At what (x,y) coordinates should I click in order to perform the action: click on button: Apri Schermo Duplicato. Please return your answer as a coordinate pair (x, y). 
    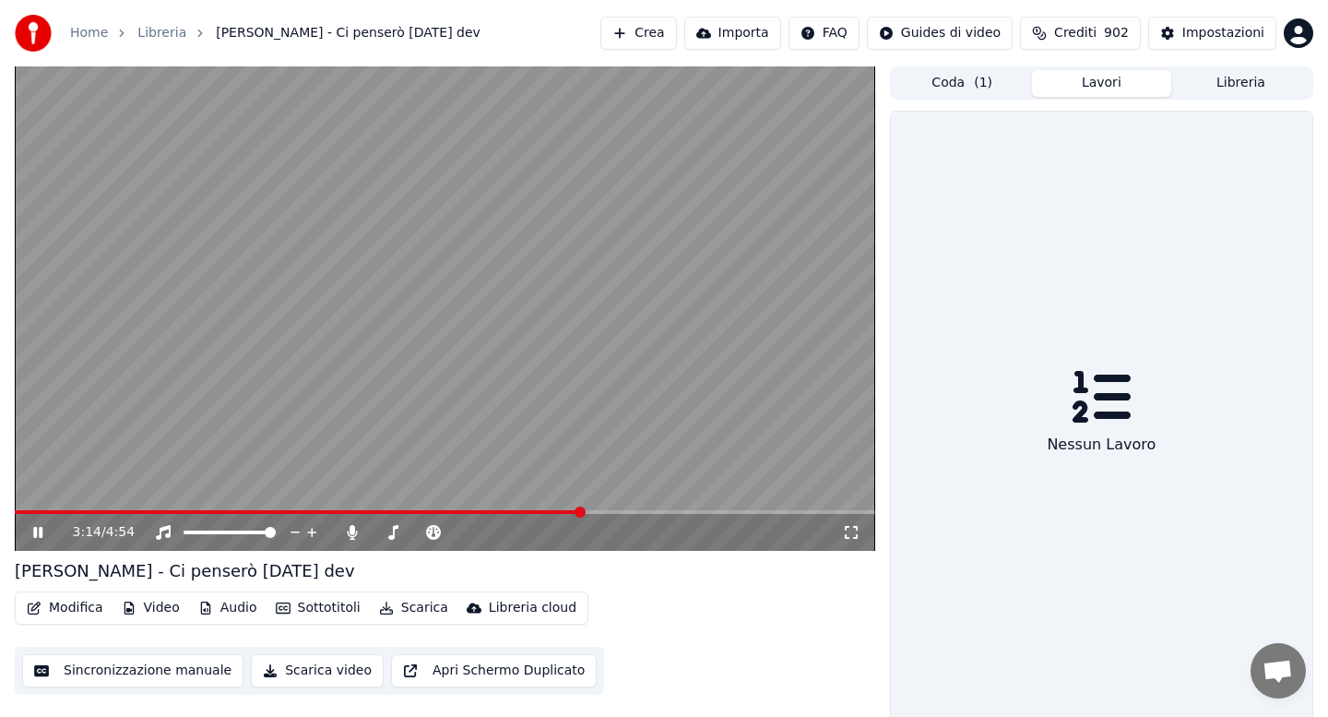
    Looking at the image, I should click on (493, 670).